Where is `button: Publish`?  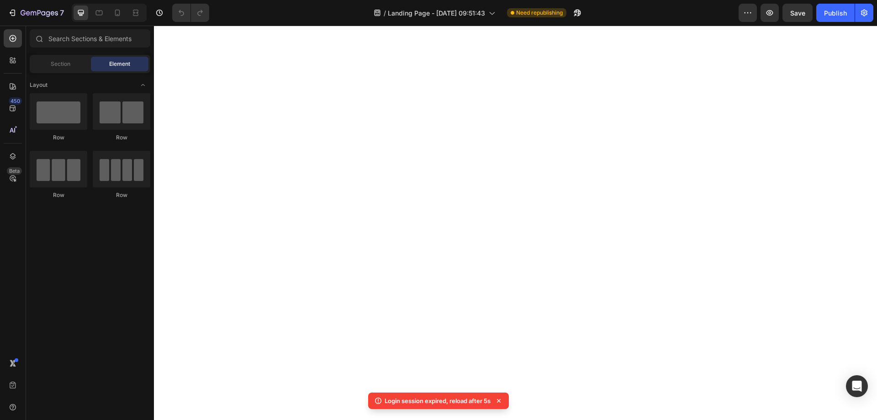 button: Publish is located at coordinates (835, 13).